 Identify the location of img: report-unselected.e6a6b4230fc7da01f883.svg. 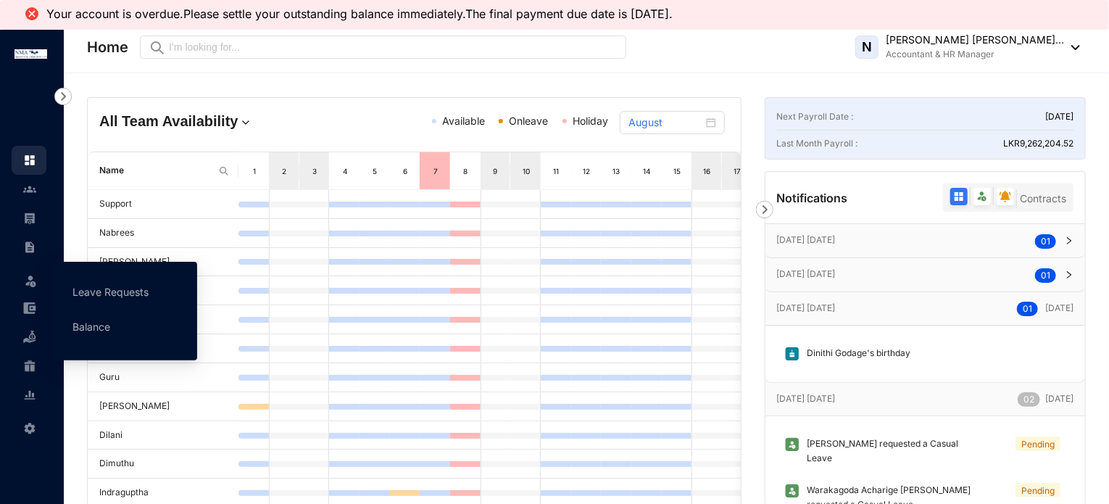
(30, 395).